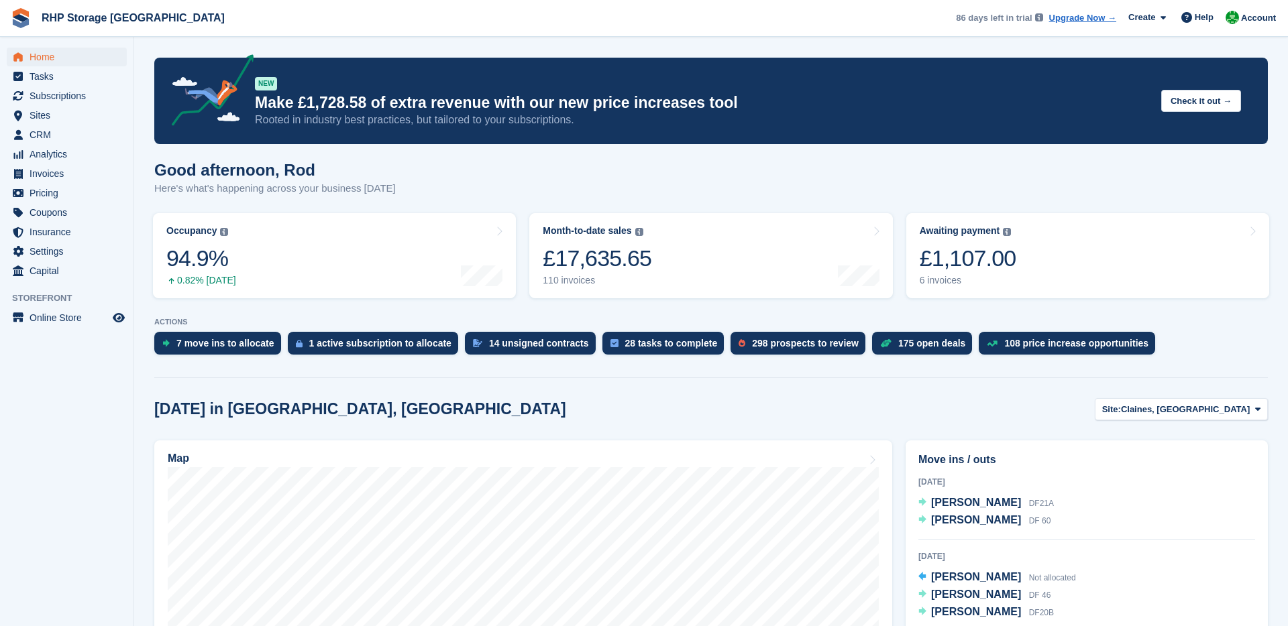 Image resolution: width=1288 pixels, height=626 pixels. What do you see at coordinates (1111, 410) in the screenshot?
I see `span: Site:` at bounding box center [1111, 410].